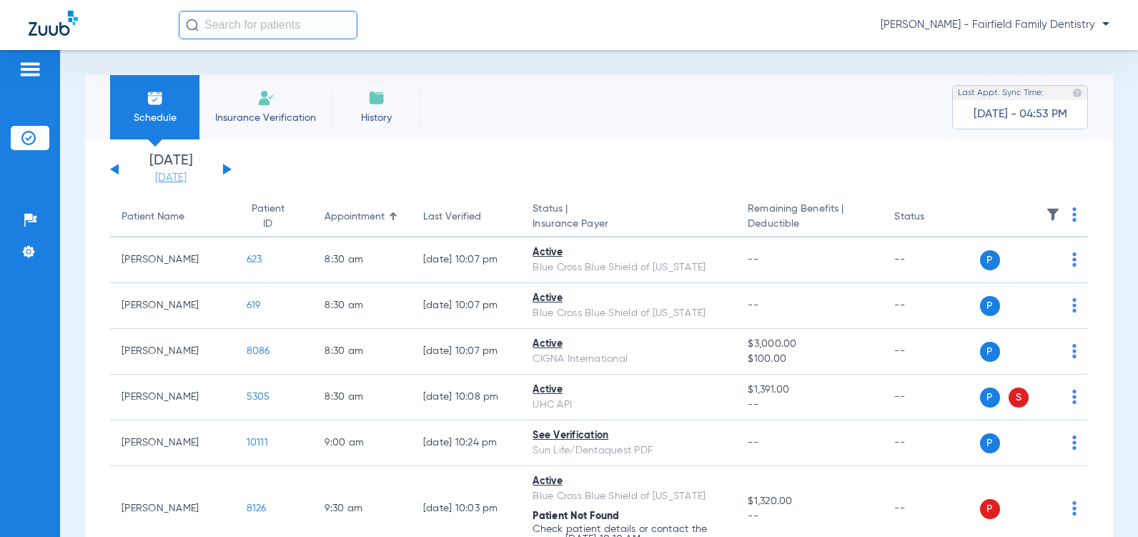 This screenshot has height=537, width=1138. Describe the element at coordinates (254, 259) in the screenshot. I see `span: 623` at that location.